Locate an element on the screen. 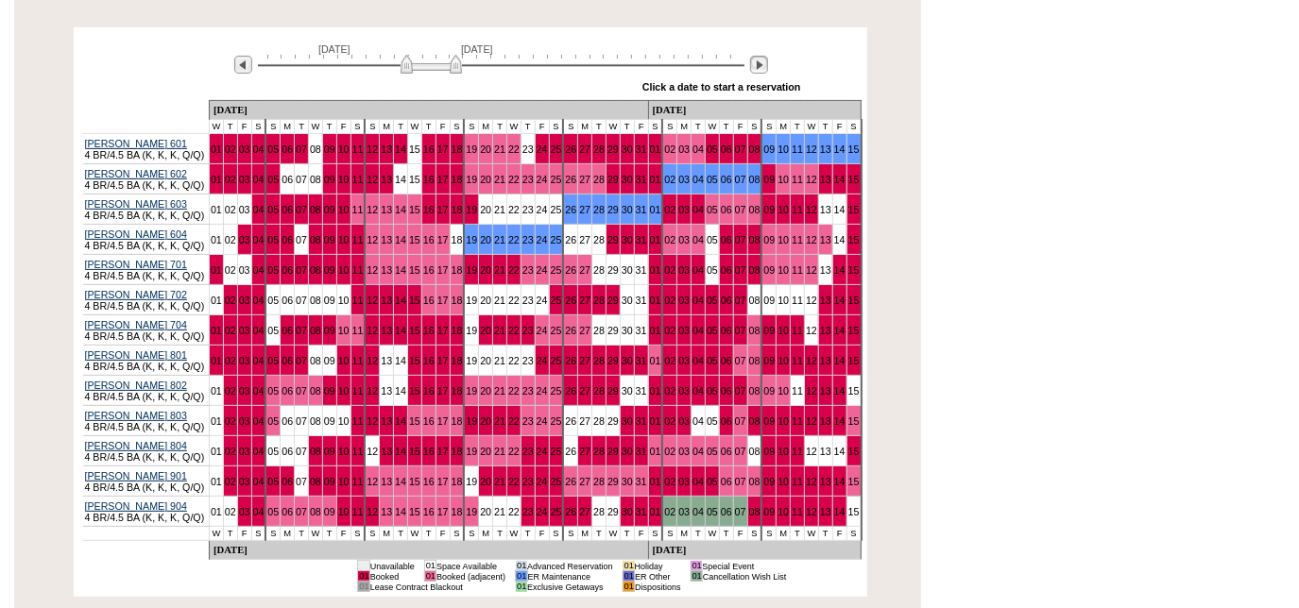  a: 20 is located at coordinates (485, 240).